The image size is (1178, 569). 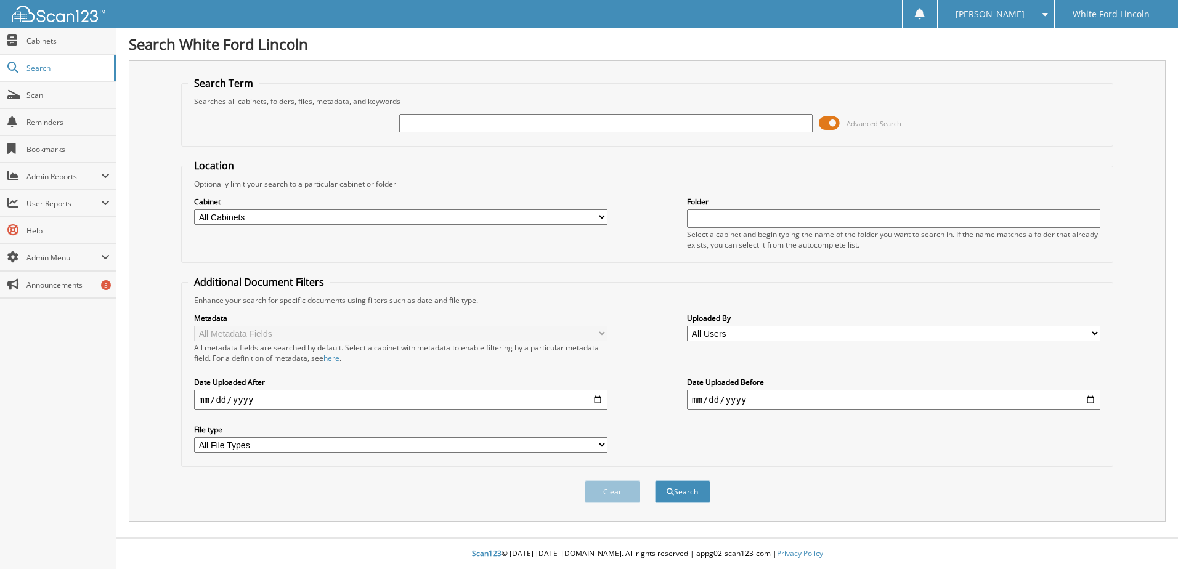 I want to click on a: Privacy Policy, so click(x=800, y=553).